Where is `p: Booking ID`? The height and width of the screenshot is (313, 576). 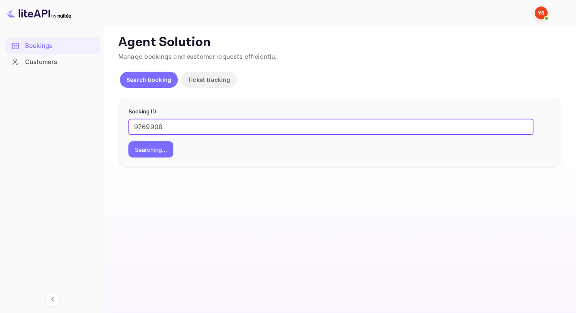 p: Booking ID is located at coordinates (340, 112).